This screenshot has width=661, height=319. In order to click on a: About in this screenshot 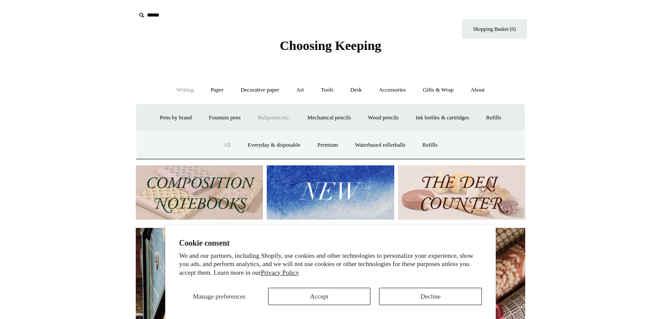, I will do `click(477, 90)`.